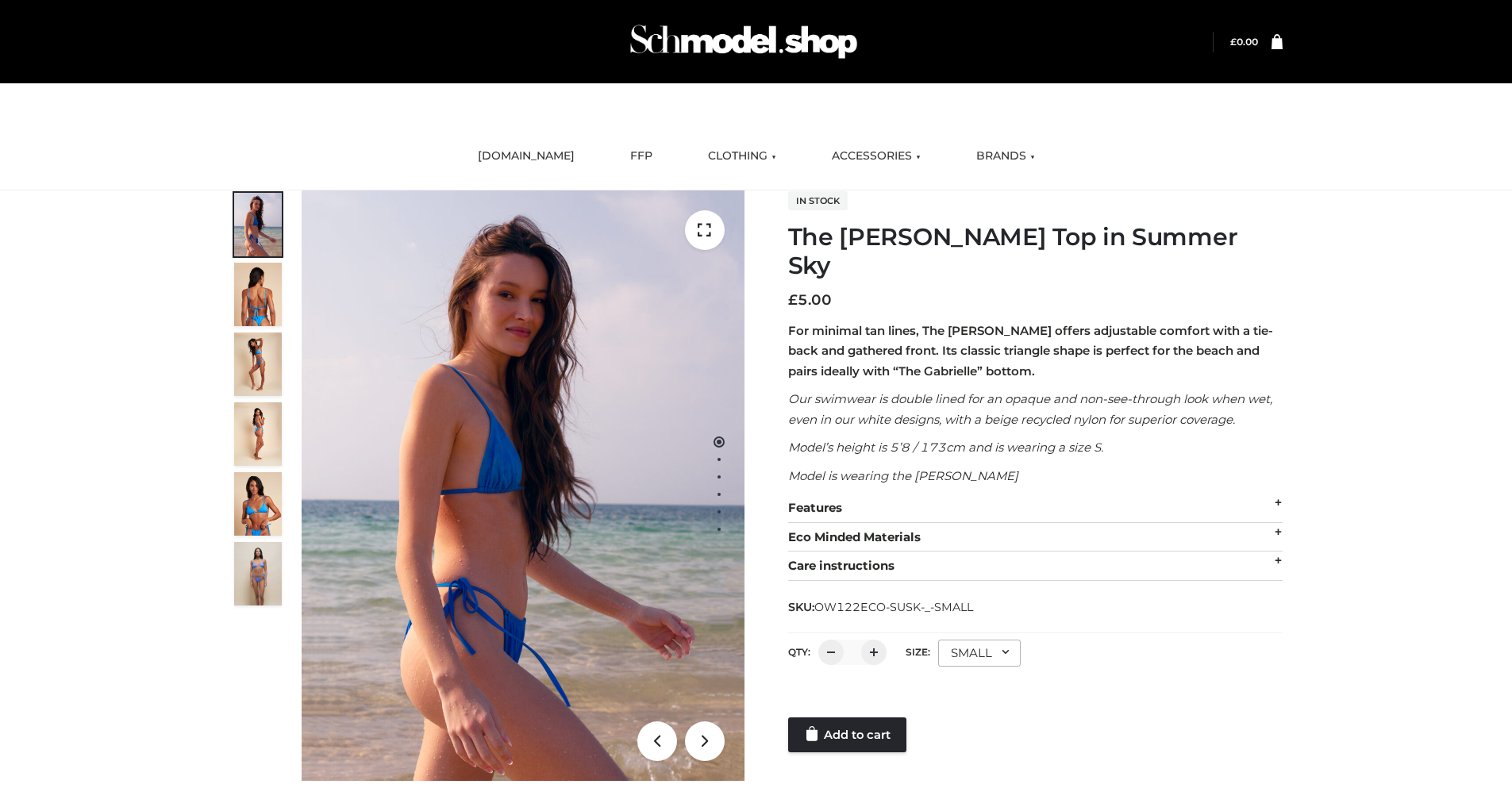 The width and height of the screenshot is (1512, 788). Describe the element at coordinates (742, 156) in the screenshot. I see `a: CLOTHING` at that location.